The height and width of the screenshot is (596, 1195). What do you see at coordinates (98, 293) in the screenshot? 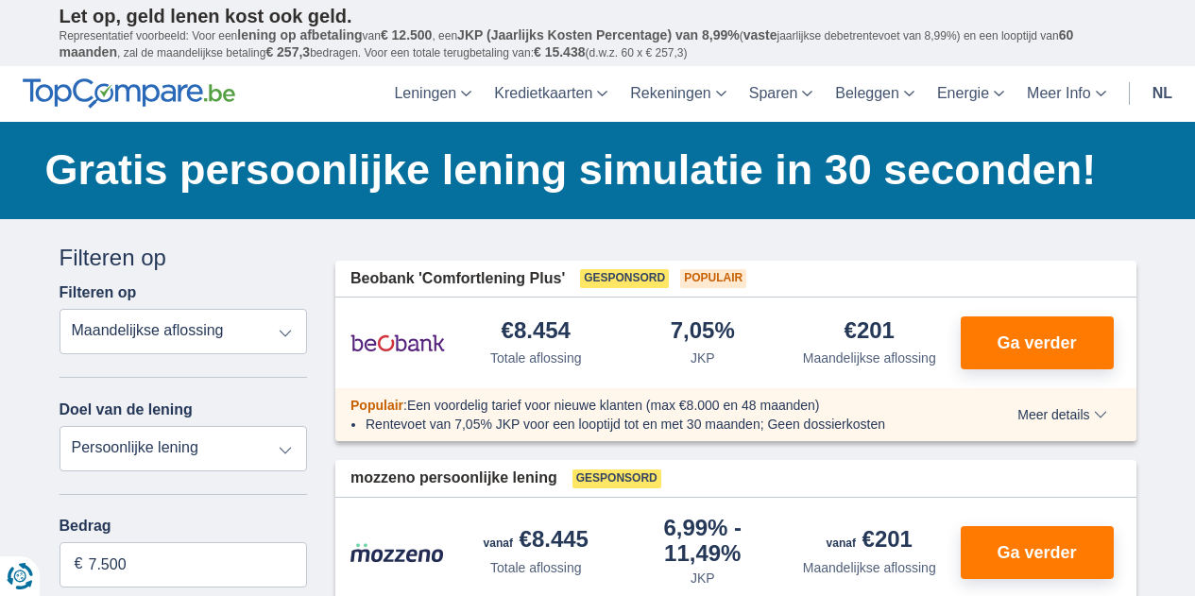
I see `label: Filteren op` at bounding box center [98, 293].